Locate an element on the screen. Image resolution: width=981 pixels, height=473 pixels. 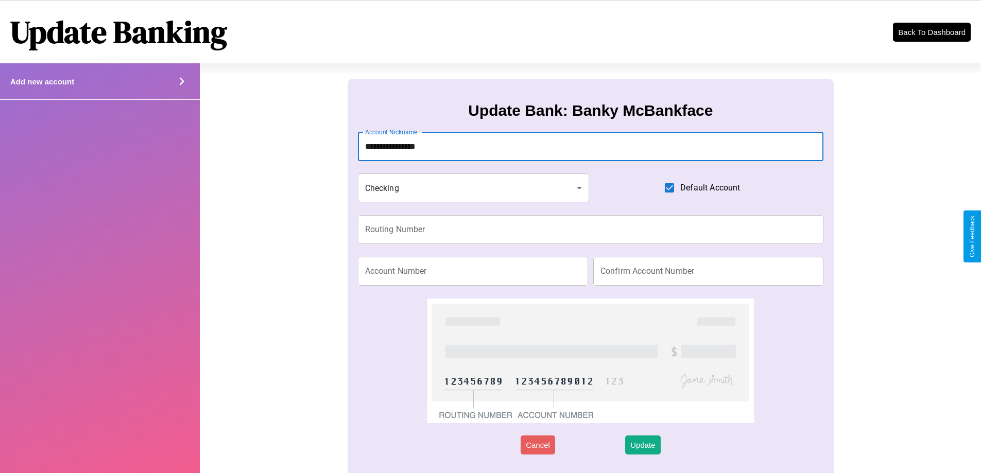
h1: Update Banking is located at coordinates (118, 32).